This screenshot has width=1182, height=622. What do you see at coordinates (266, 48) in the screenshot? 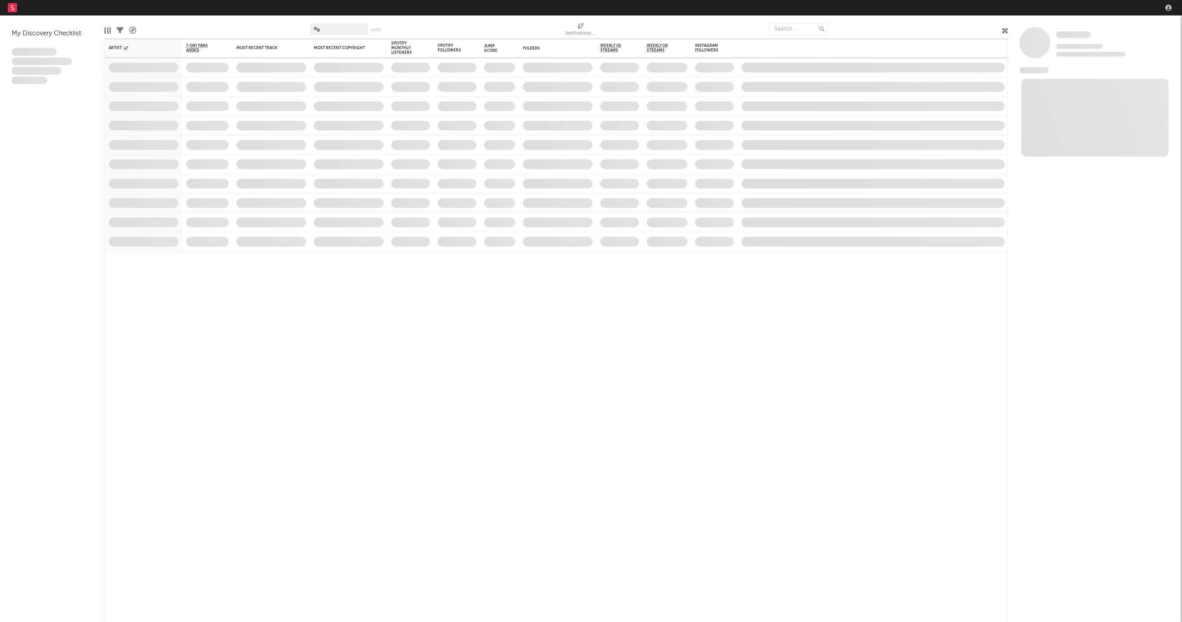
I see `div: Most Recent Track` at bounding box center [266, 48].